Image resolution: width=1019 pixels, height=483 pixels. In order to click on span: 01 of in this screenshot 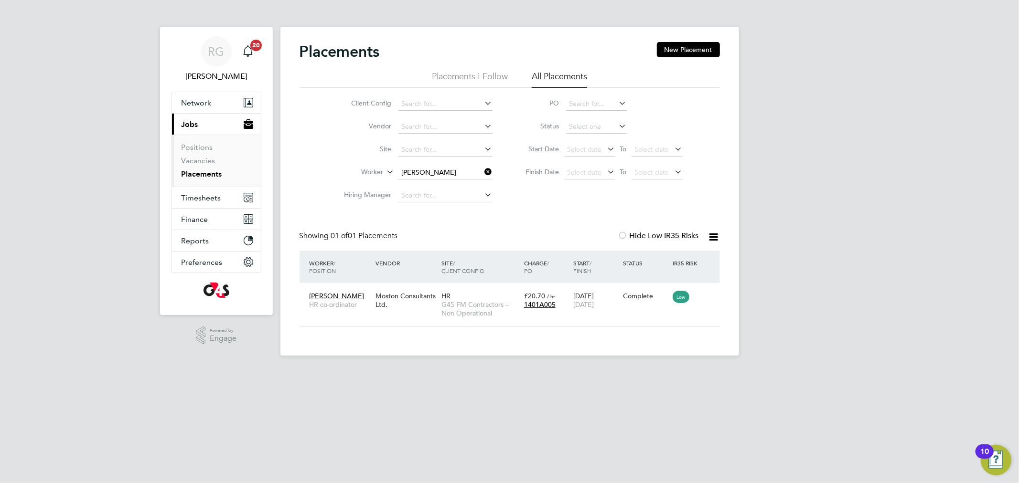, I will do `click(340, 236)`.